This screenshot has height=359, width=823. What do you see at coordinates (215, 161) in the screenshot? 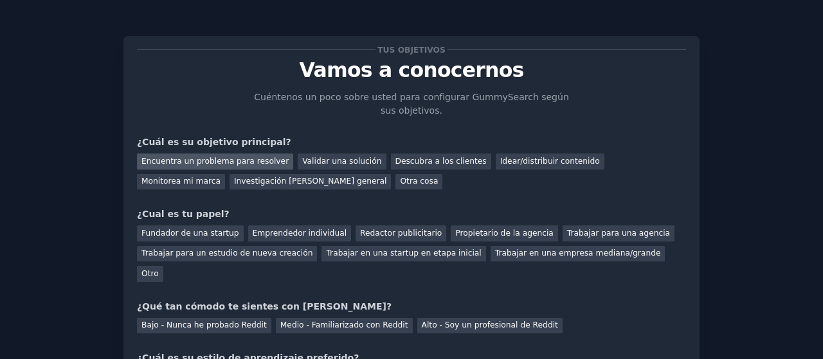
I see `font: Encuentra un problema para resolver` at bounding box center [215, 161].